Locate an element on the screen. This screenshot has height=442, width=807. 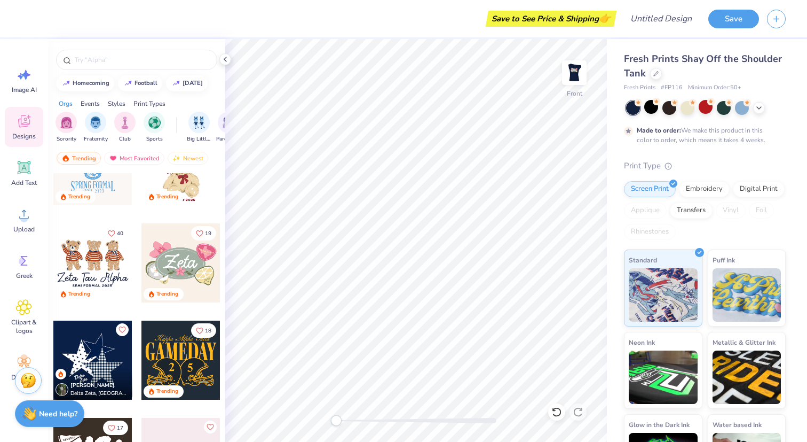
div: filter for Parent's Weekend is located at coordinates (229, 127).